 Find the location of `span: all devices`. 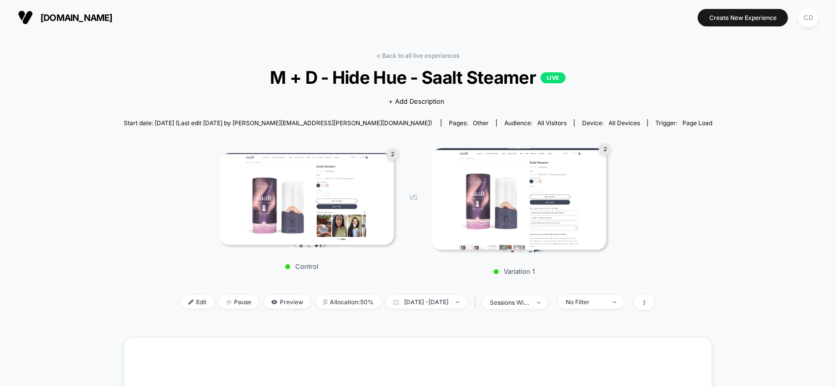

span: all devices is located at coordinates (624, 123).